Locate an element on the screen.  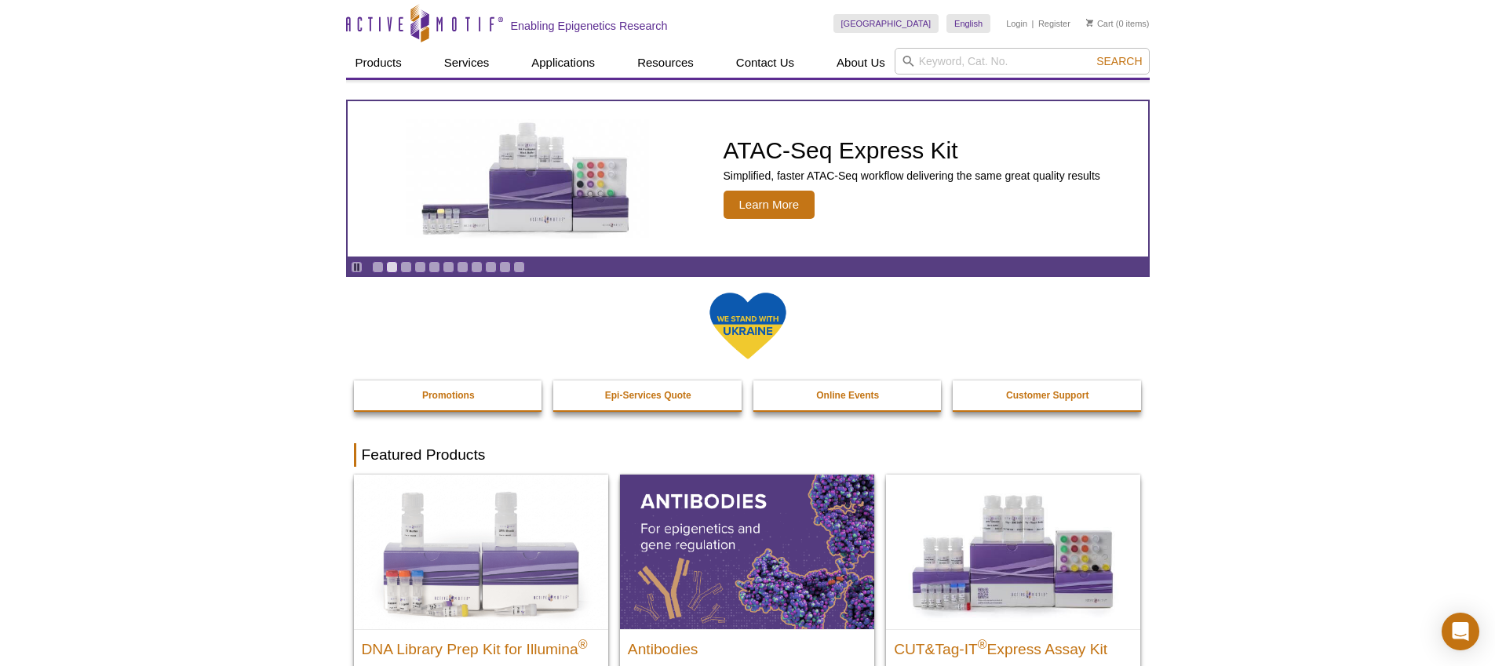
a: Products is located at coordinates (378, 63).